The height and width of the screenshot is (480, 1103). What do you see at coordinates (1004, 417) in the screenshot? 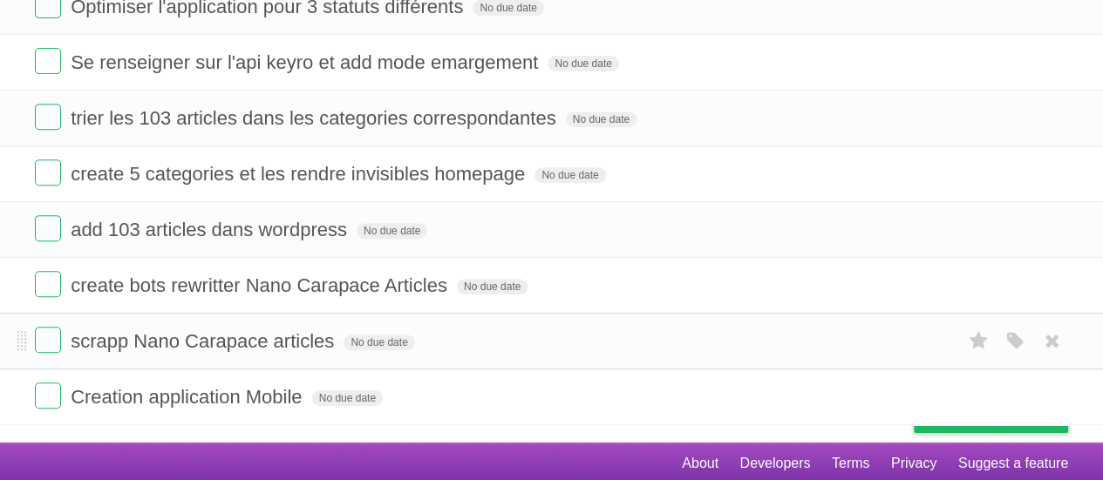
I see `span: Buy me a coffee` at bounding box center [1004, 417].